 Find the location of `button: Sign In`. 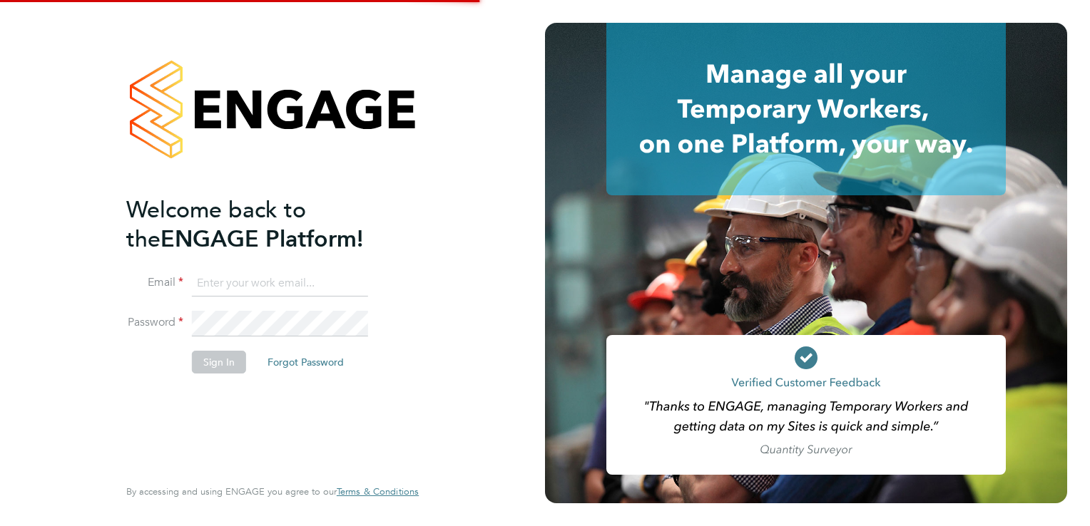

button: Sign In is located at coordinates (219, 362).